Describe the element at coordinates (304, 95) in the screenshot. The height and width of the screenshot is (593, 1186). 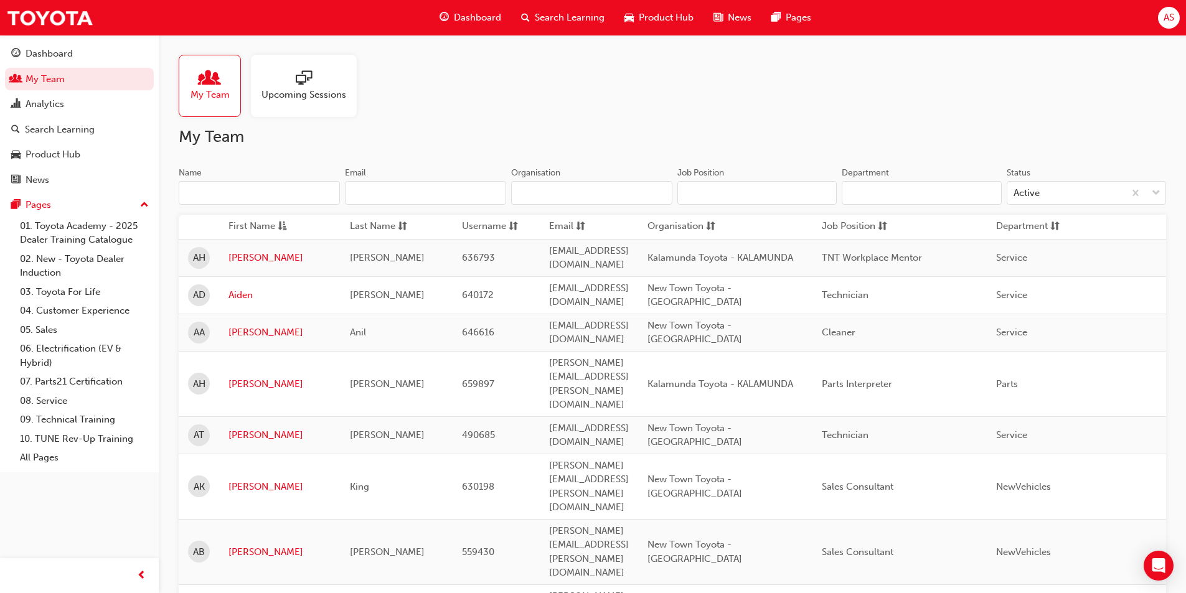
I see `span: Upcoming Sessions` at that location.